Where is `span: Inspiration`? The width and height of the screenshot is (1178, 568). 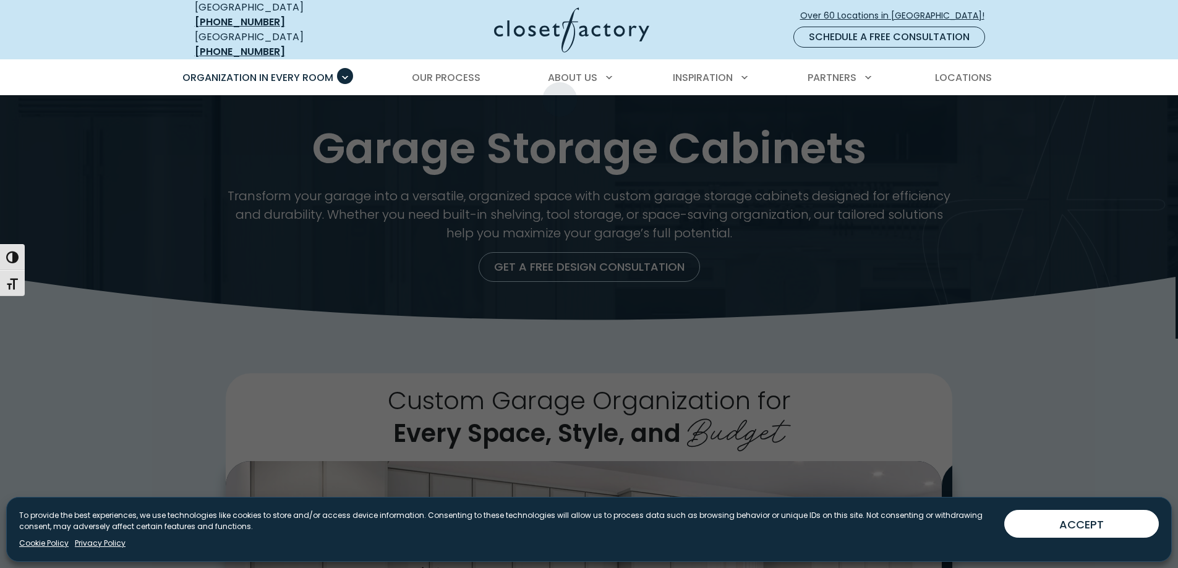 span: Inspiration is located at coordinates (703, 77).